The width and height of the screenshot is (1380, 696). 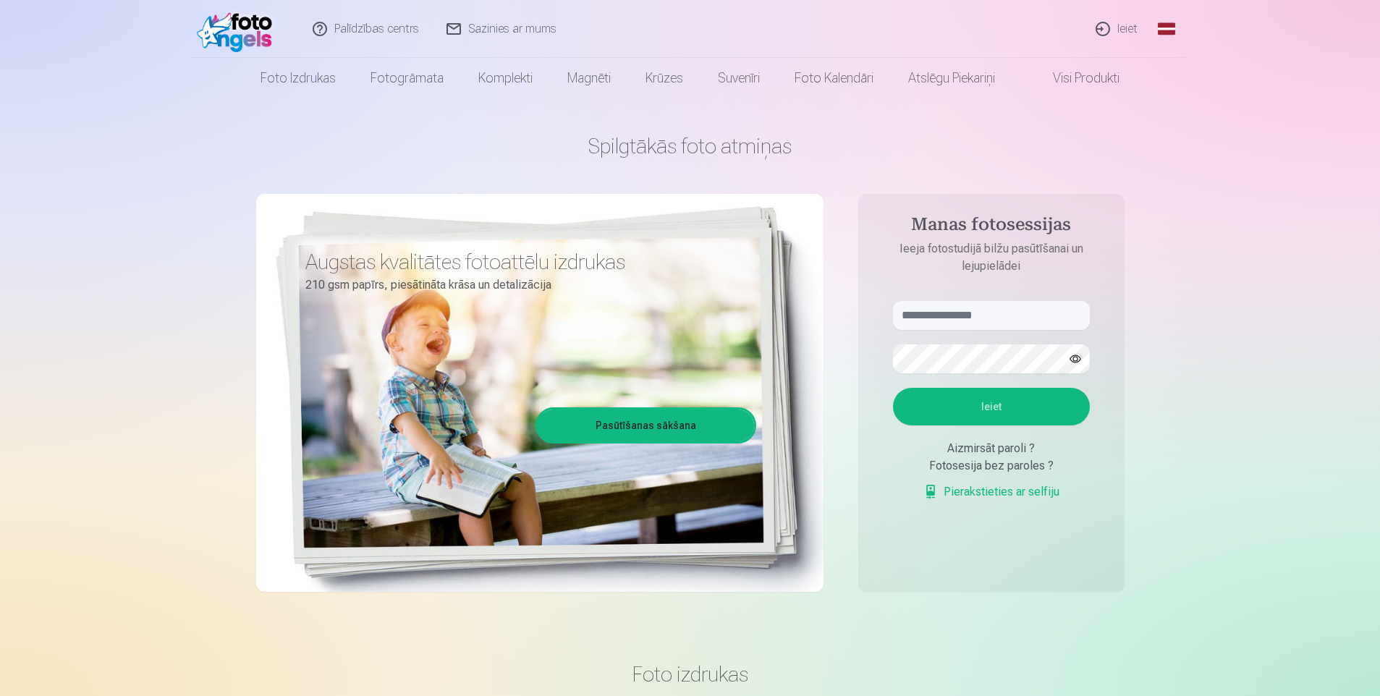 What do you see at coordinates (691, 675) in the screenshot?
I see `h3: Foto izdrukas` at bounding box center [691, 675].